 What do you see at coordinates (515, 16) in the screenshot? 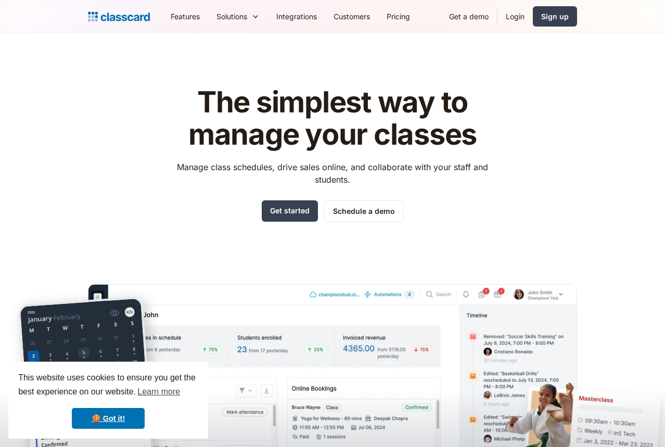
I see `a: Login` at bounding box center [515, 16].